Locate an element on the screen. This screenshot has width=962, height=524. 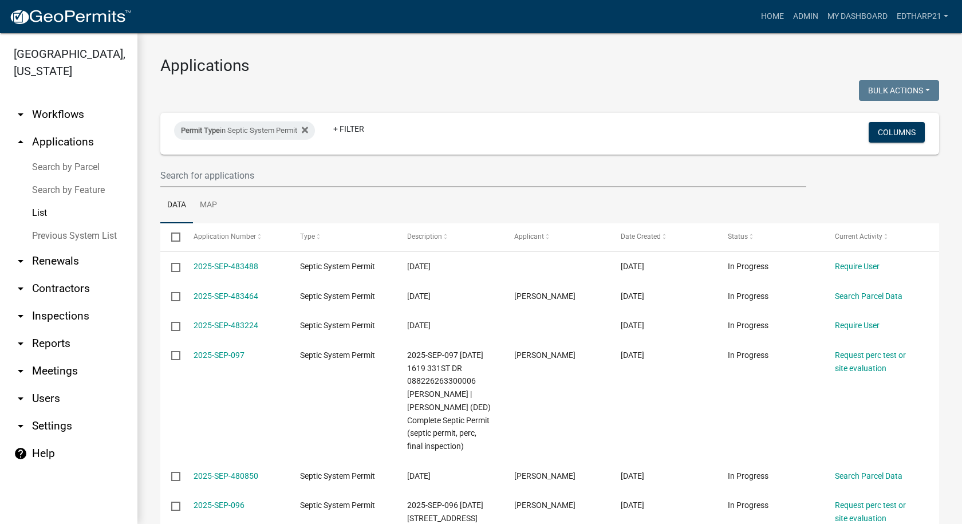
span: Type is located at coordinates (307, 236).